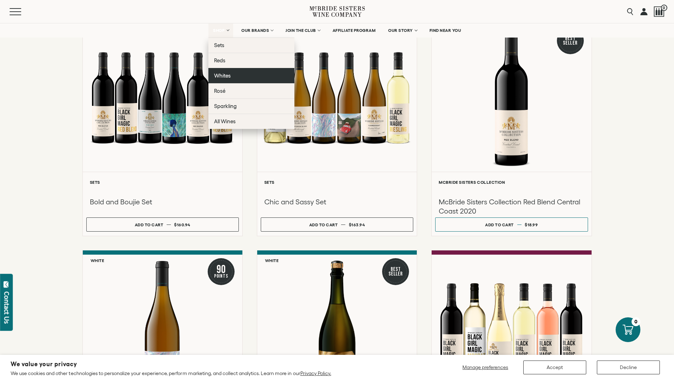 The image size is (674, 380). What do you see at coordinates (555, 367) in the screenshot?
I see `button: Accept` at bounding box center [555, 367].